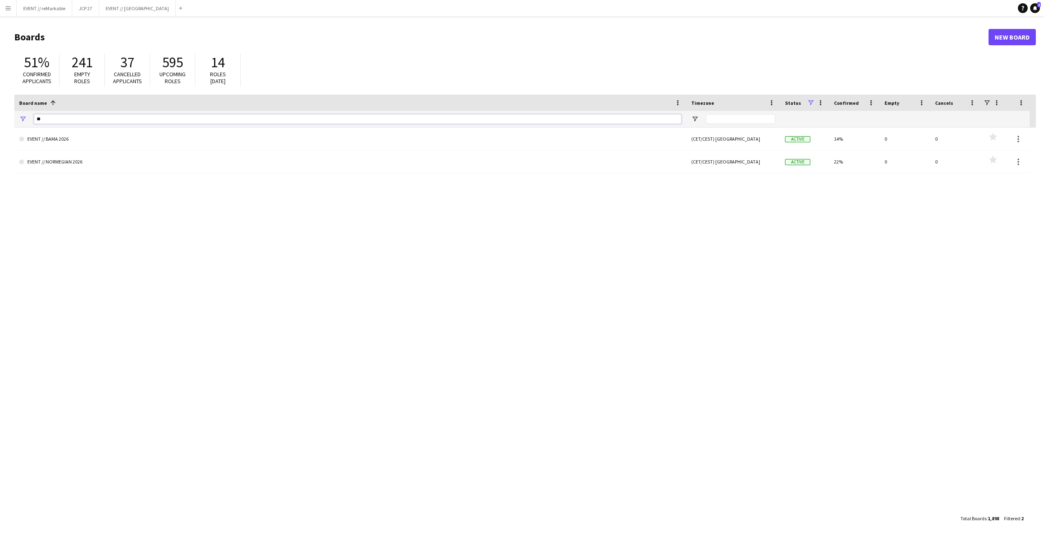 The height and width of the screenshot is (539, 1044). I want to click on button: JCP 27, so click(86, 8).